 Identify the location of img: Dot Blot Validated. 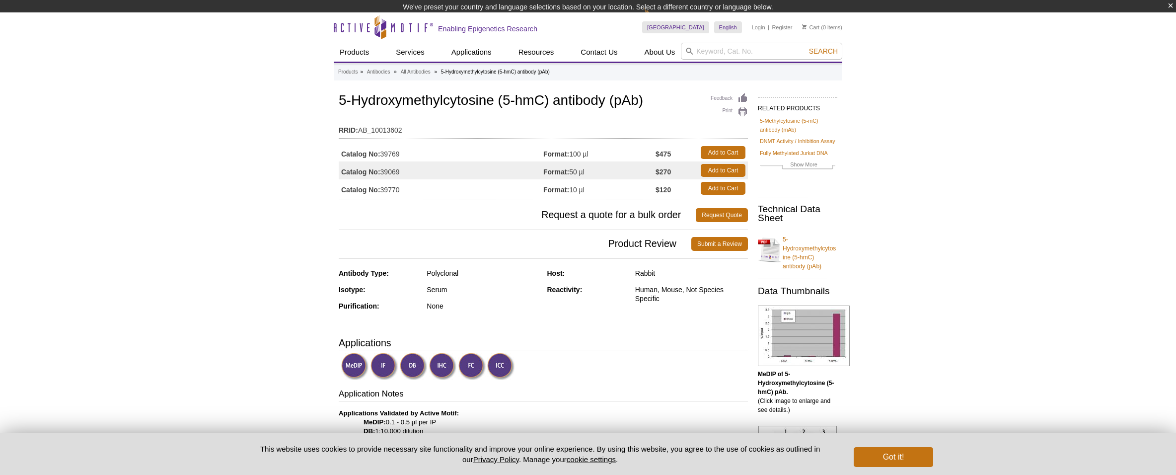
(413, 366).